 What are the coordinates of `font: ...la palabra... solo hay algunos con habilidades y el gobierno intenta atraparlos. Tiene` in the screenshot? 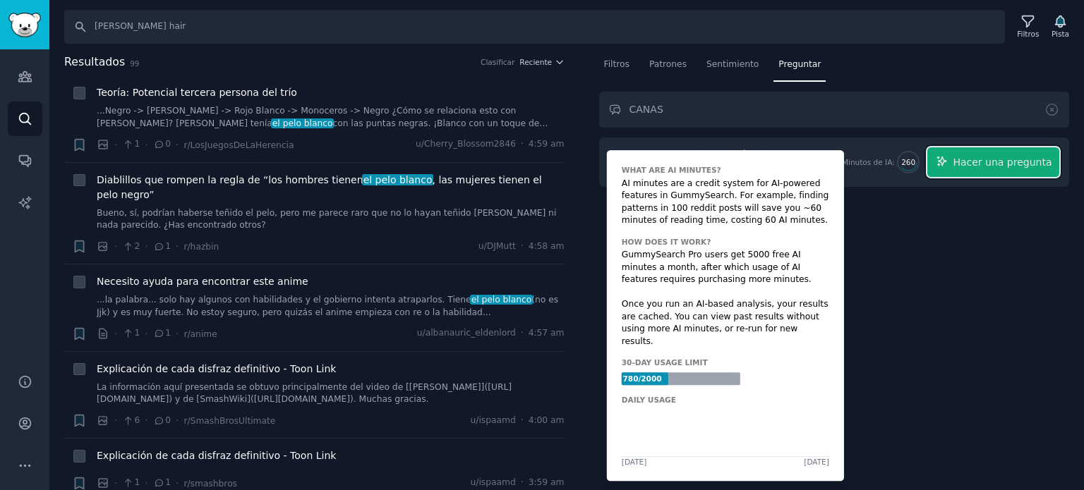 It's located at (284, 300).